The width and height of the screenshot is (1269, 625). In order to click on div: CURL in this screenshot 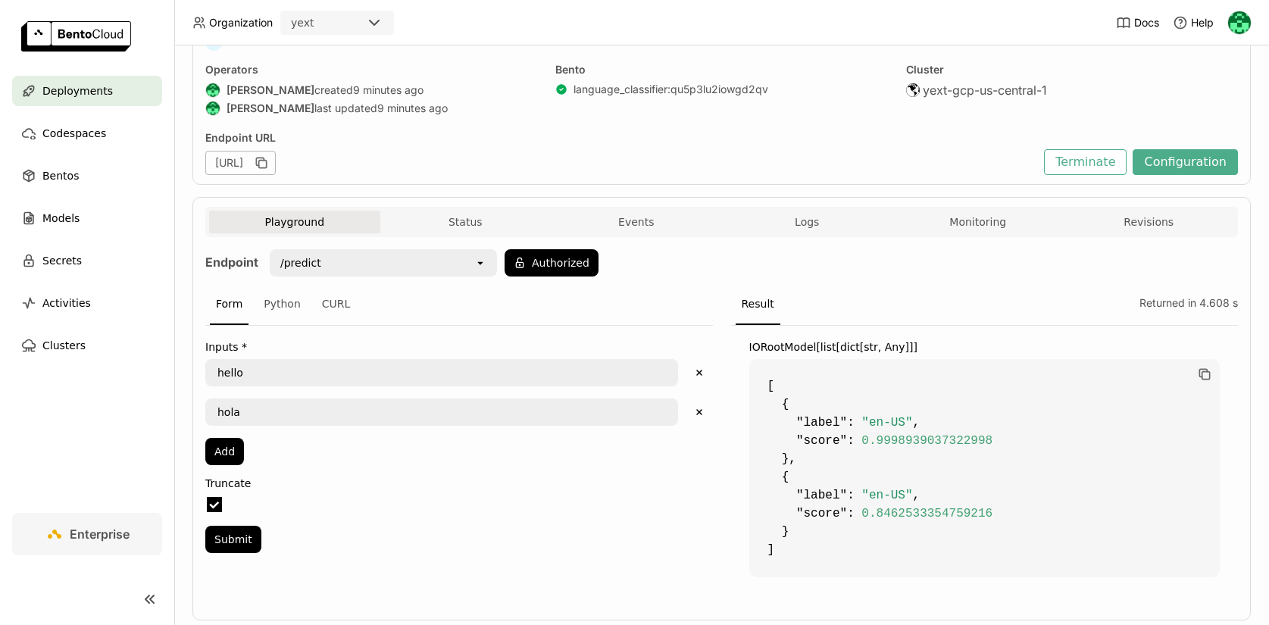, I will do `click(337, 305)`.